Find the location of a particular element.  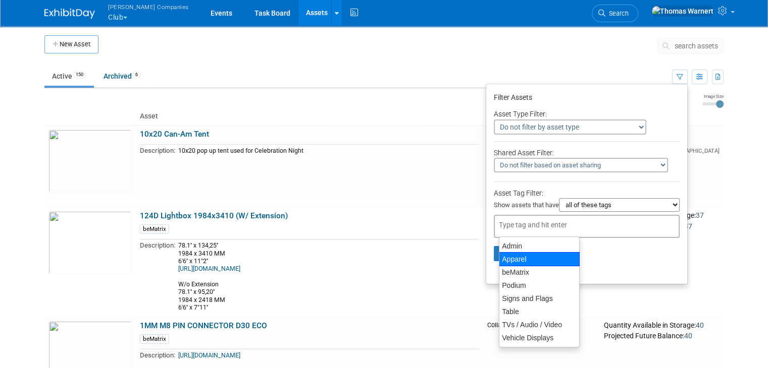

button: New Asset is located at coordinates (71, 44).